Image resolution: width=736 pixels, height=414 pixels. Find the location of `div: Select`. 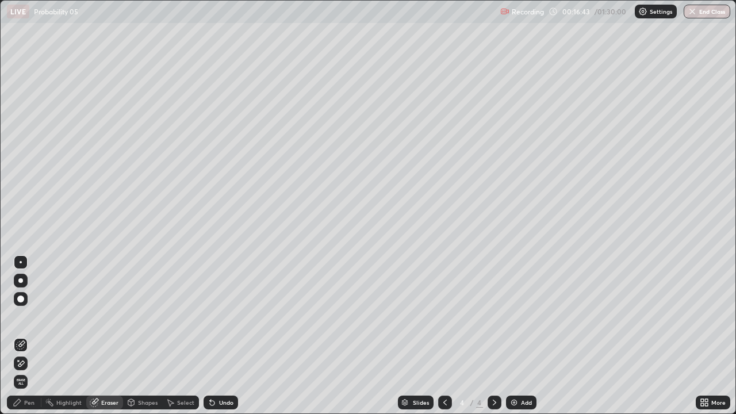

div: Select is located at coordinates (186, 403).